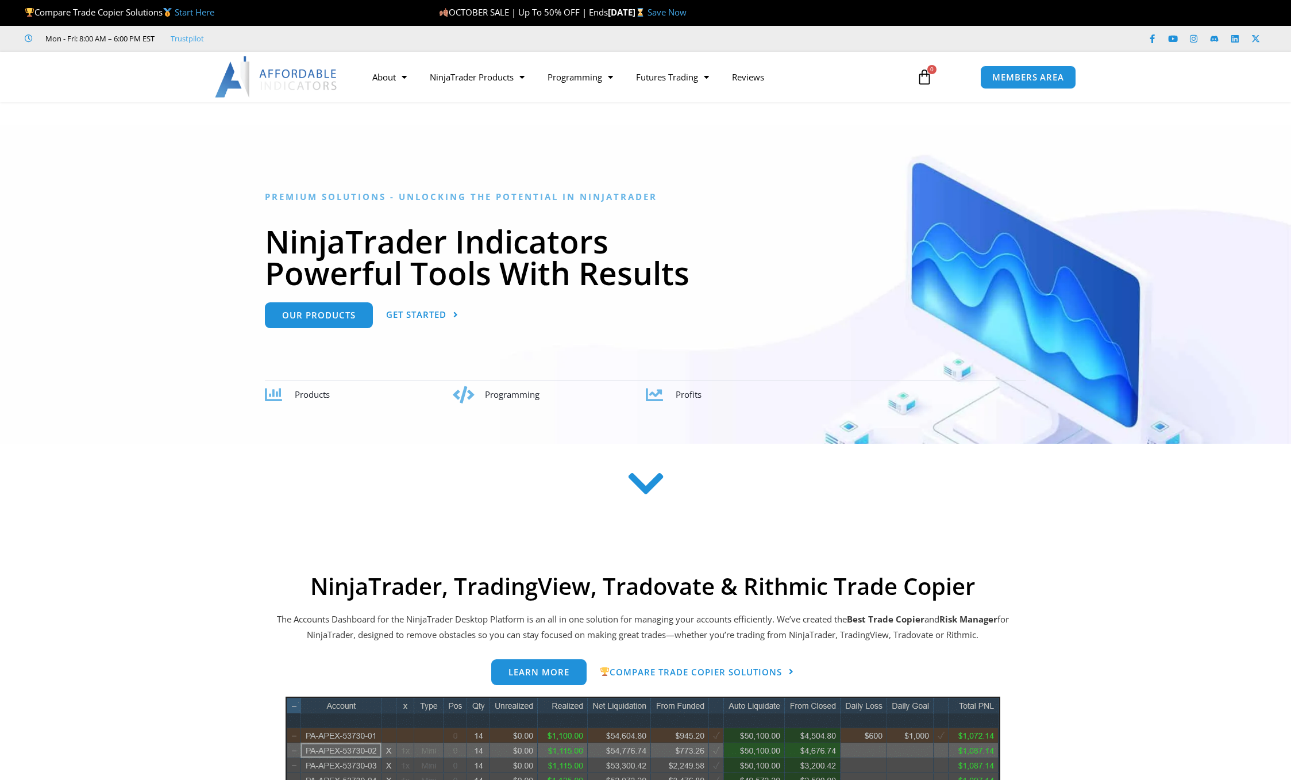  What do you see at coordinates (925, 77) in the screenshot?
I see `a: 0` at bounding box center [925, 77].